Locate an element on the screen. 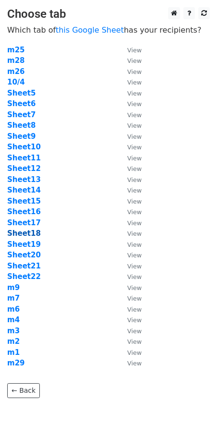 The image size is (217, 436). strong: Sheet5 is located at coordinates (21, 93).